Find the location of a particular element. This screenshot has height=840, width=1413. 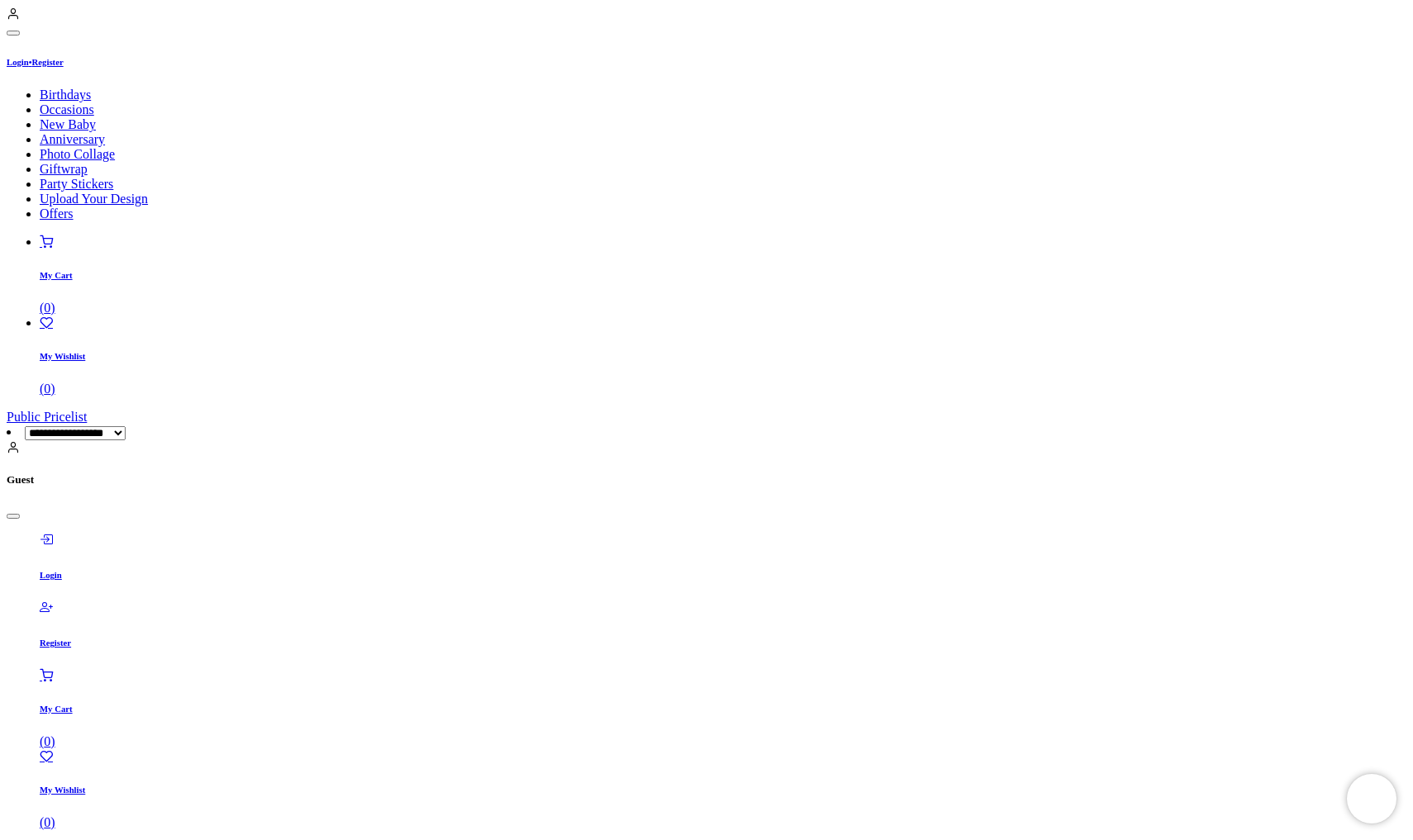

h6: Register is located at coordinates (723, 643).